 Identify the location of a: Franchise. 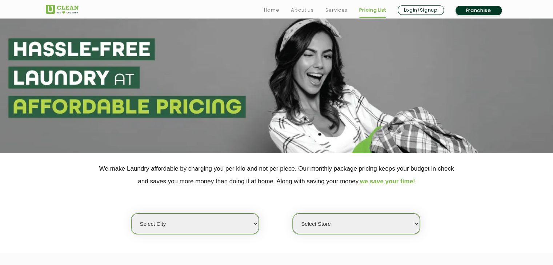
(479, 11).